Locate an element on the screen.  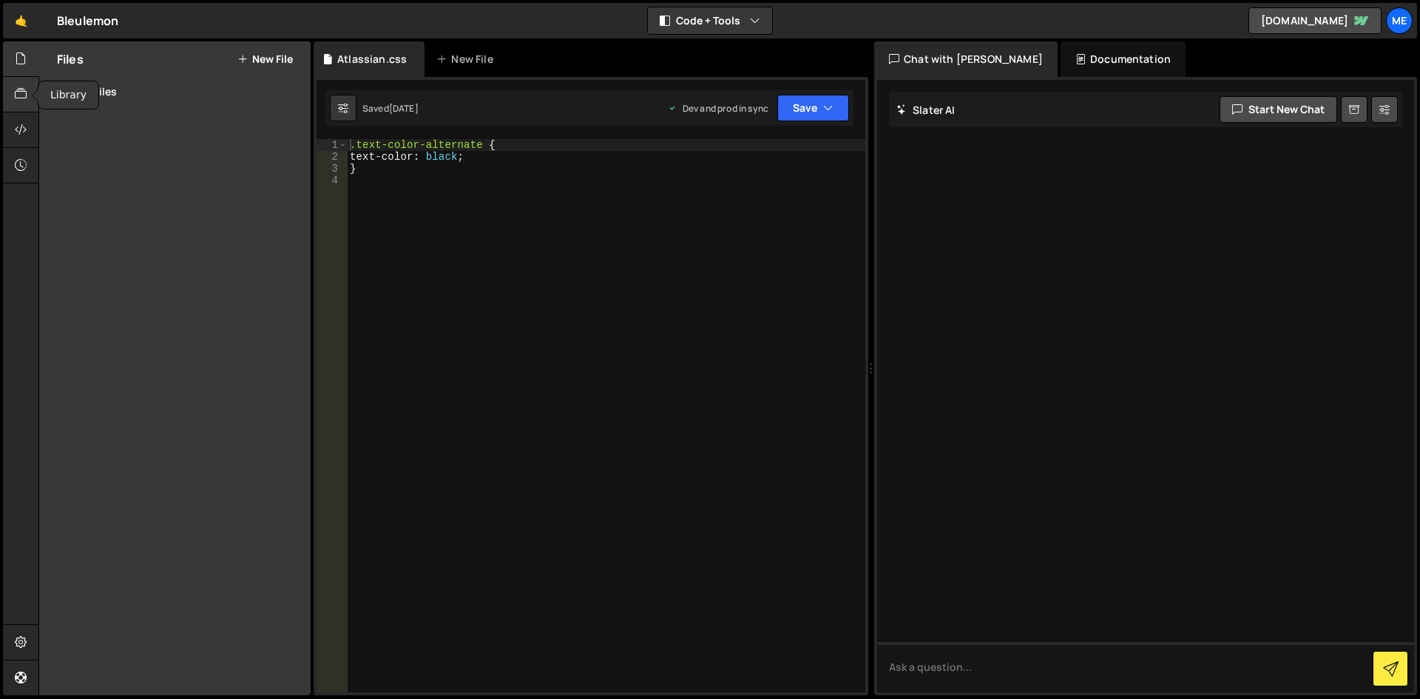
div: Documentation is located at coordinates (1122, 59).